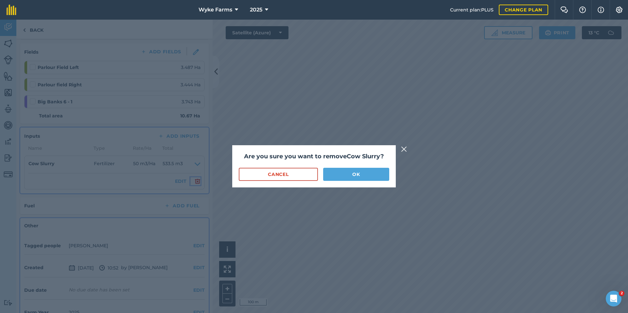 The width and height of the screenshot is (628, 313). I want to click on img: Two speech bubbles overlapping with the left bubble in the forefront, so click(564, 10).